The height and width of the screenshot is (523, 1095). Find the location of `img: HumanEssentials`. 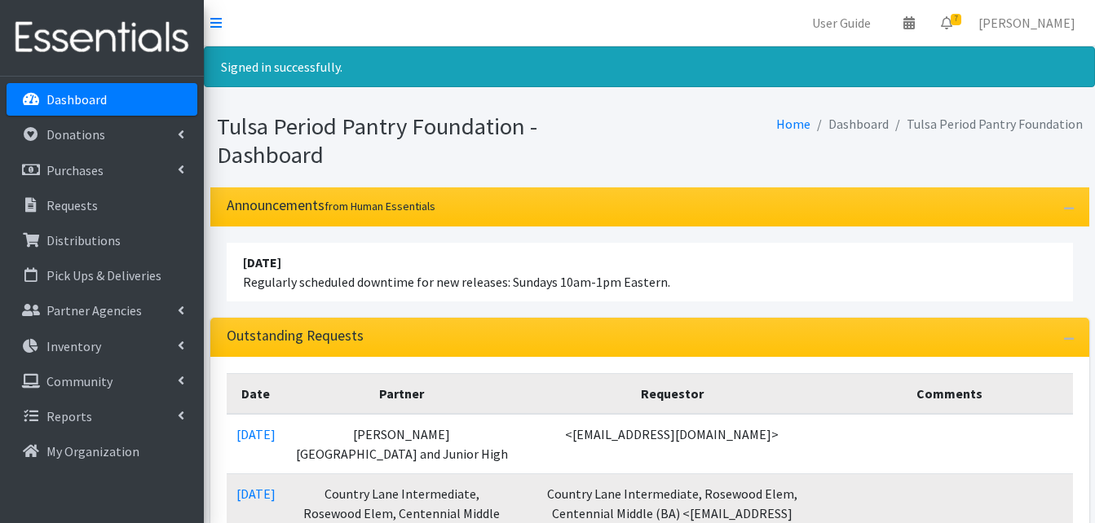

img: HumanEssentials is located at coordinates (102, 37).